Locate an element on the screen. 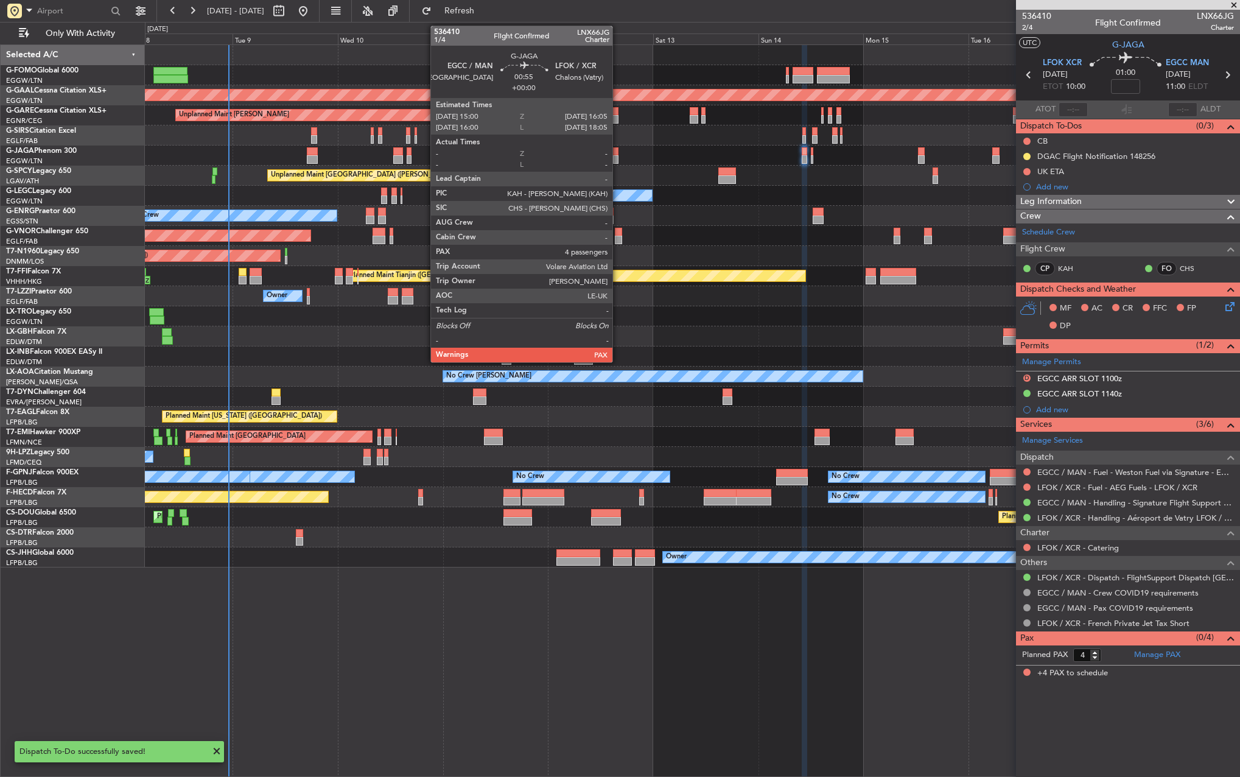 The height and width of the screenshot is (777, 1240). a: T7-EMIHawker 900XP is located at coordinates (43, 432).